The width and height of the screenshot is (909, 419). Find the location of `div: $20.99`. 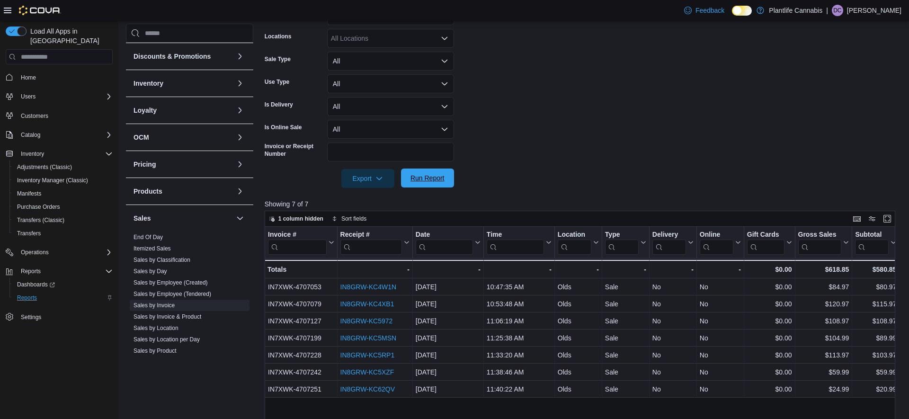

div: $20.99 is located at coordinates (875, 389).